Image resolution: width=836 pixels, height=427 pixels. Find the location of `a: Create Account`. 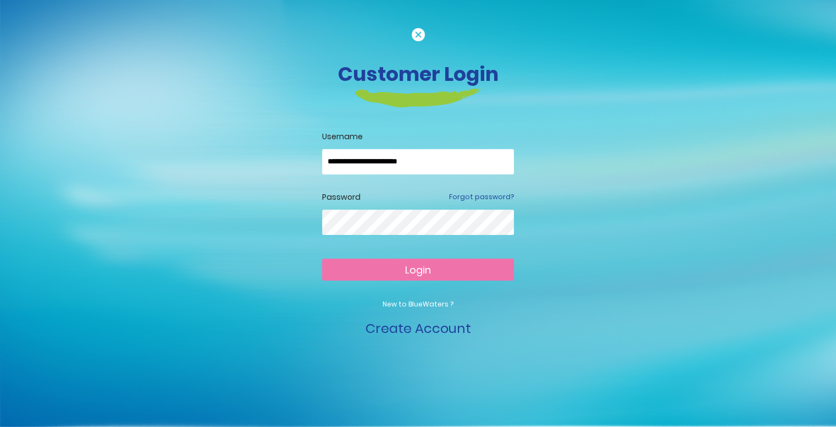

a: Create Account is located at coordinates (418, 328).